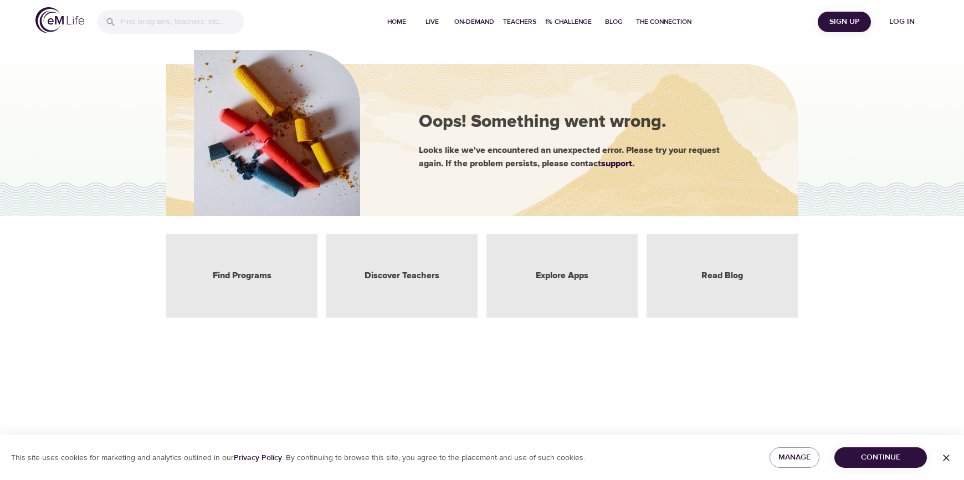 The width and height of the screenshot is (964, 480). Describe the element at coordinates (795, 457) in the screenshot. I see `button: Manage` at that location.